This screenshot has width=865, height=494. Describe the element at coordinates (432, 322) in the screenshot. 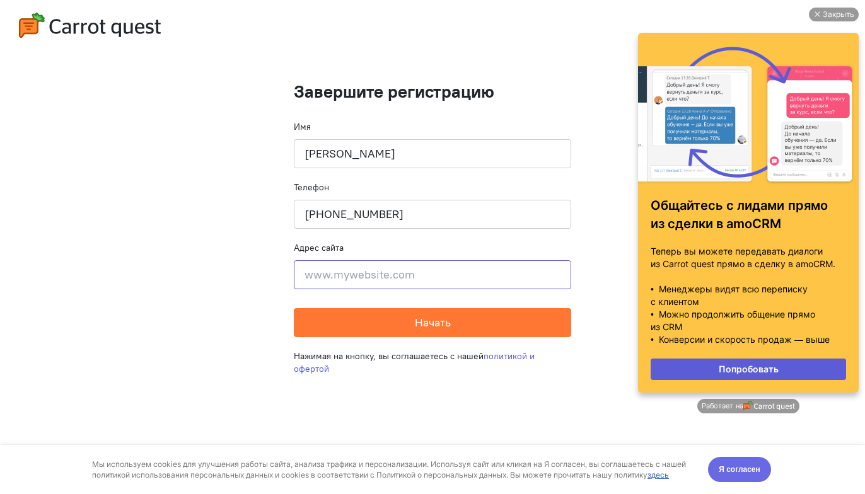

I see `span: Начать` at that location.